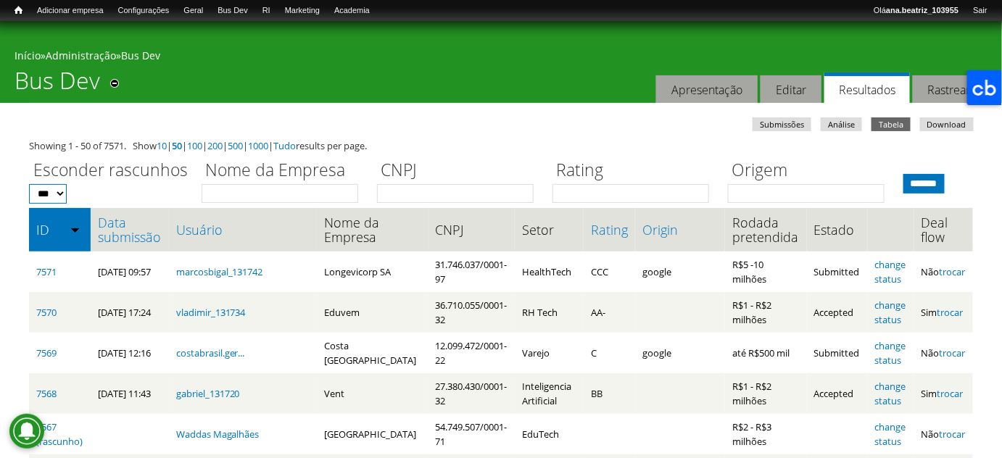  I want to click on a: Submissões, so click(781, 124).